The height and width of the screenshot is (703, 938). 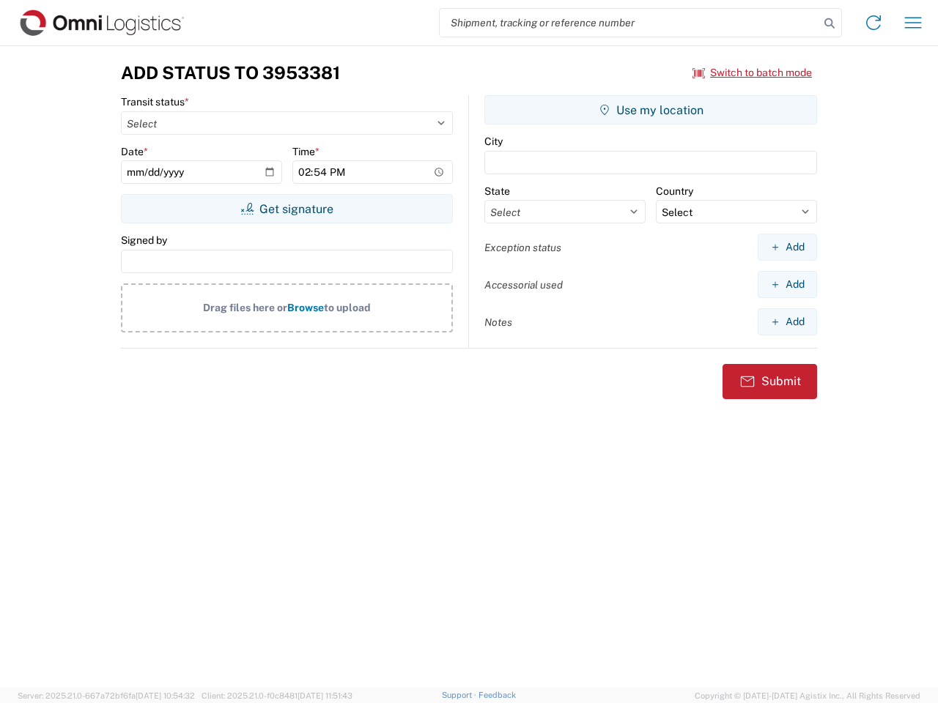 What do you see at coordinates (498, 322) in the screenshot?
I see `label: Notes` at bounding box center [498, 322].